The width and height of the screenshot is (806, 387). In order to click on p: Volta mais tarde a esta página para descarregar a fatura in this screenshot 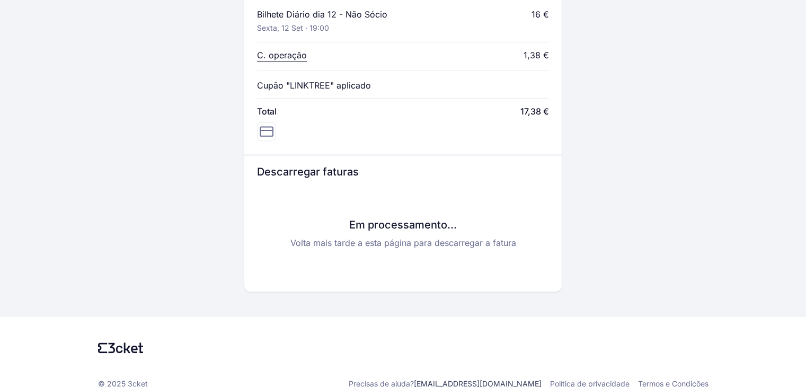, I will do `click(403, 243)`.